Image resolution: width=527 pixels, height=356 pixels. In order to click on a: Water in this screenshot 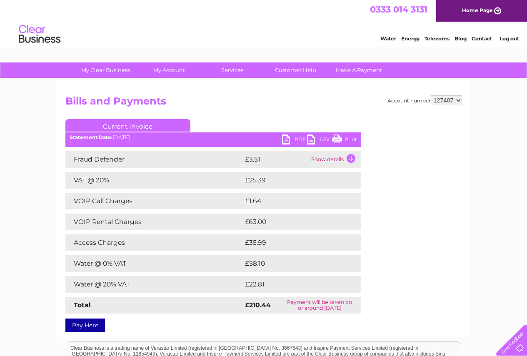, I will do `click(388, 38)`.